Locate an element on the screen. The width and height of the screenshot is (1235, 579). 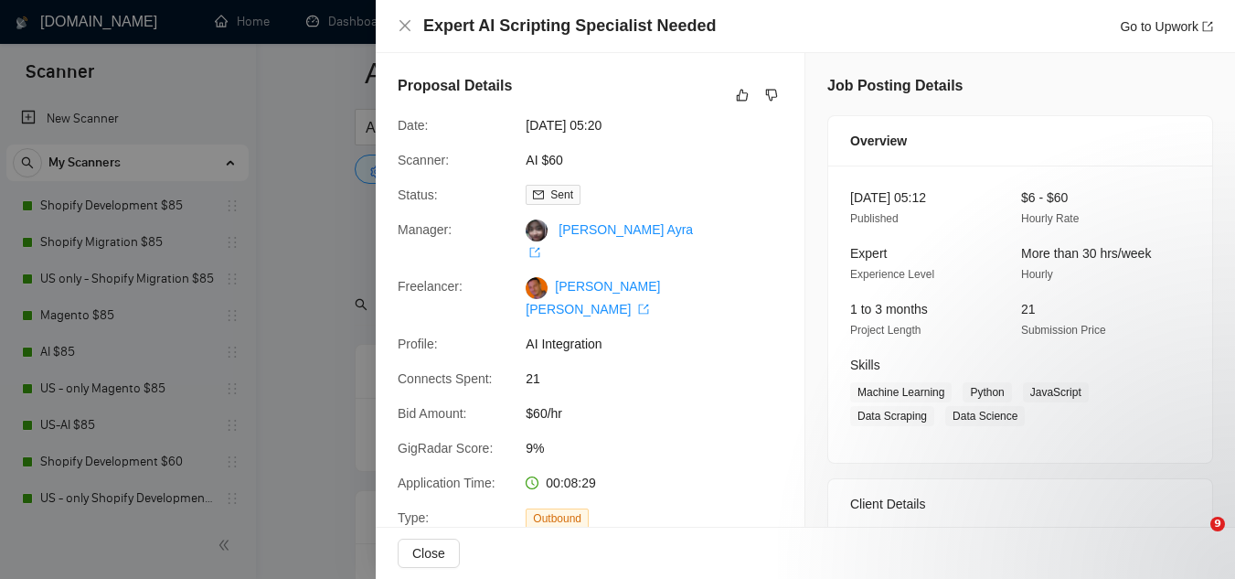
span: Overview is located at coordinates (878, 141).